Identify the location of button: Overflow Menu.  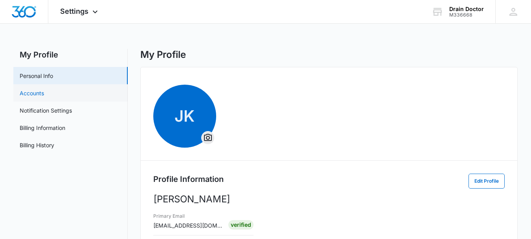
(208, 138).